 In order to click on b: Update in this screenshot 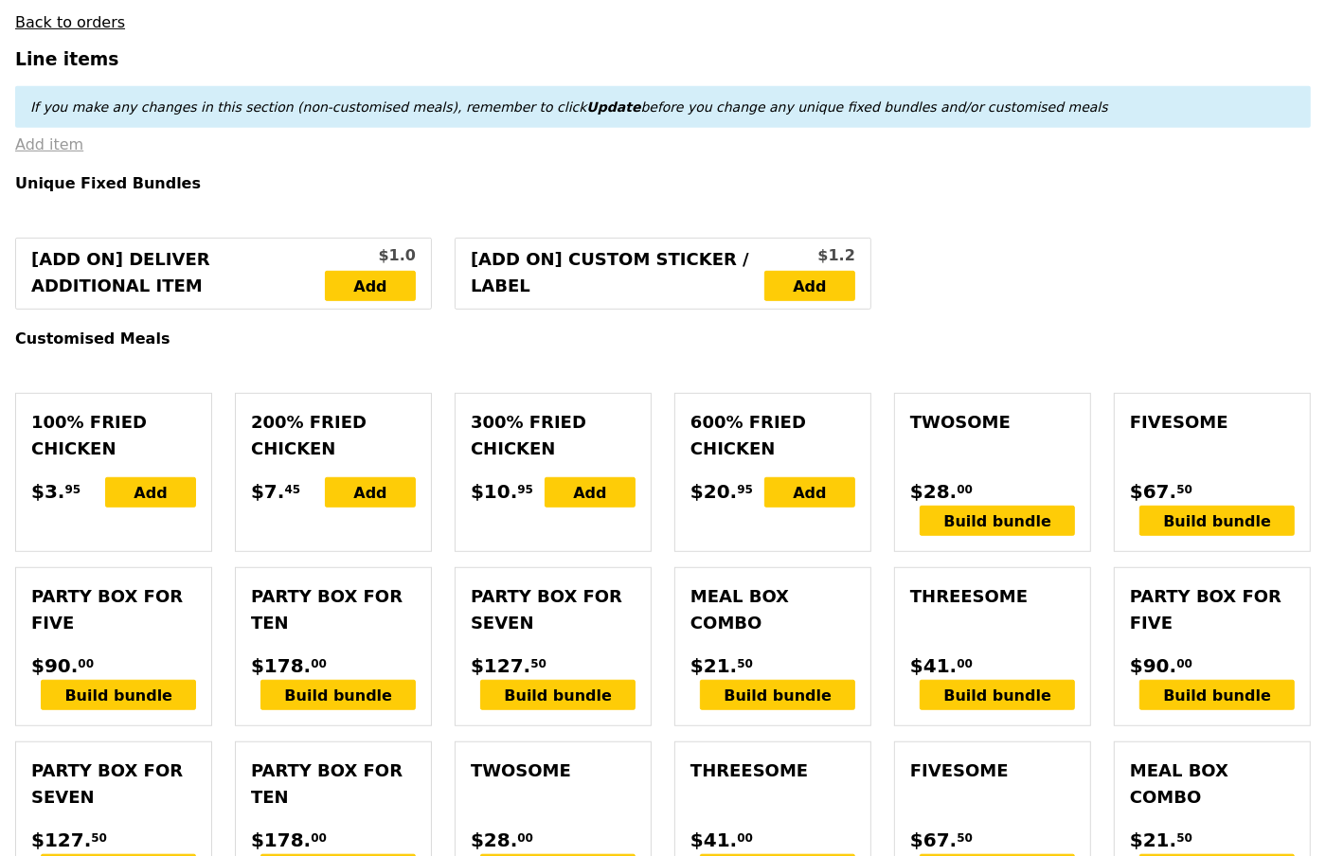, I will do `click(613, 107)`.